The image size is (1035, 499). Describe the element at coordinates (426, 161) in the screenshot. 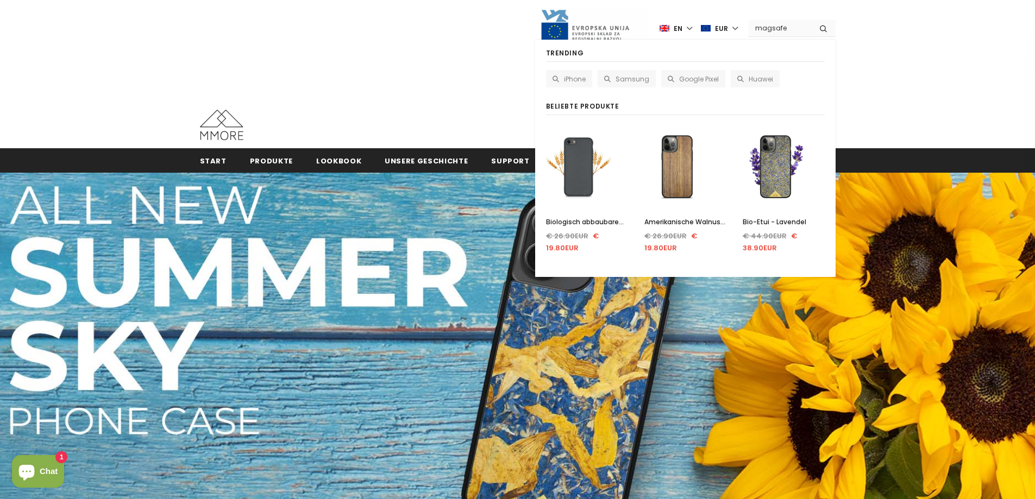

I see `span: Unsere Geschichte` at that location.